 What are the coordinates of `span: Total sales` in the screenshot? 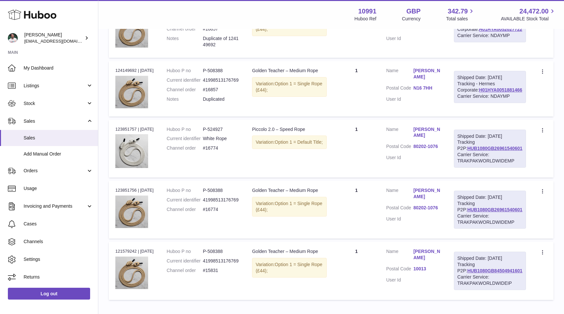 It's located at (460, 19).